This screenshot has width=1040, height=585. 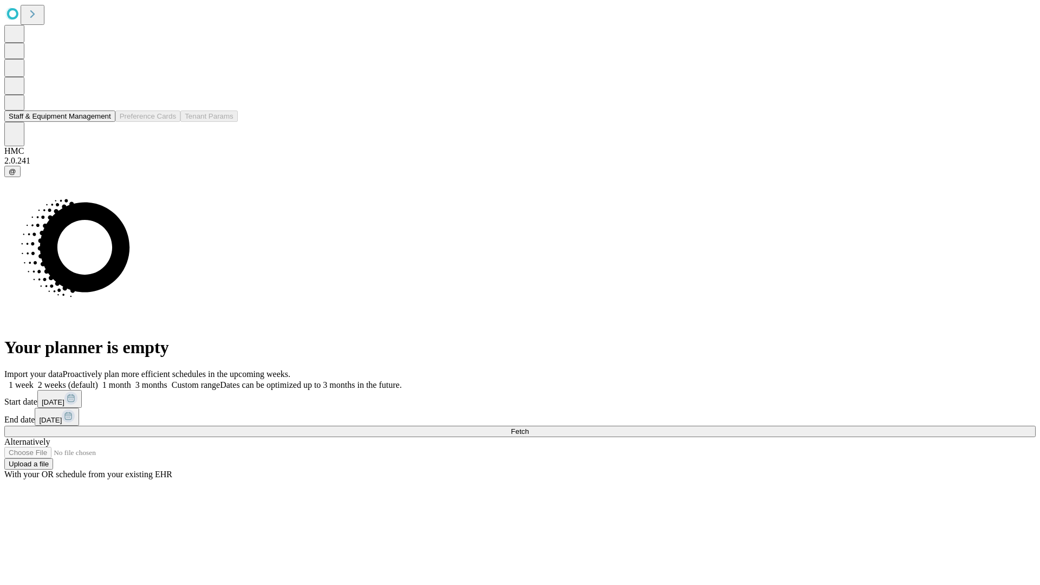 I want to click on button: Upload a file, so click(x=29, y=464).